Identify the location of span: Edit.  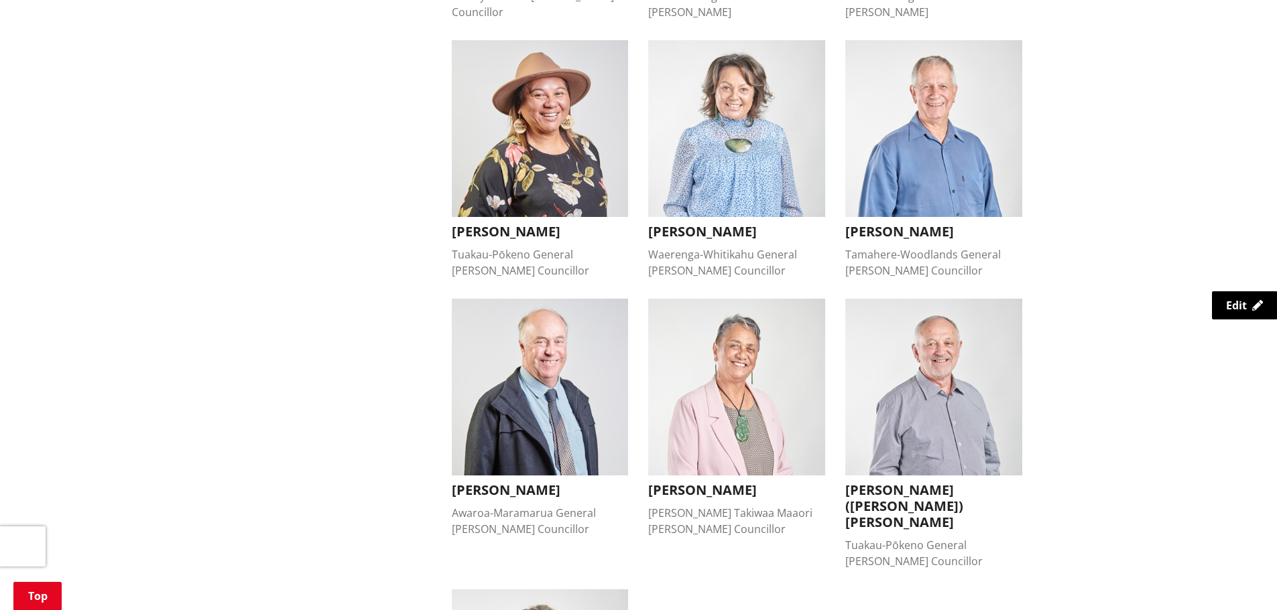
(1236, 306).